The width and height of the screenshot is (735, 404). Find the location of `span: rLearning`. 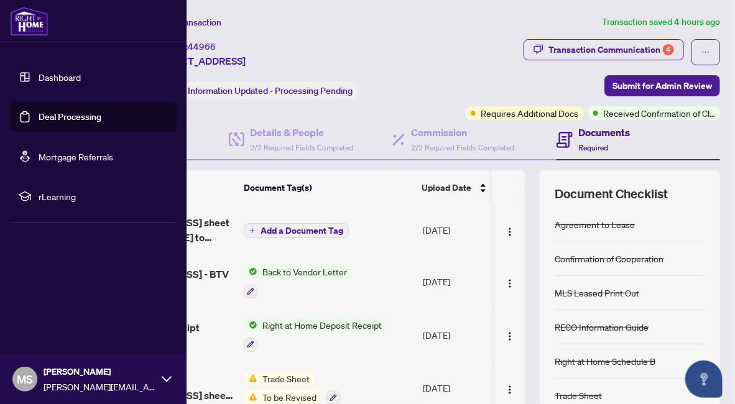

span: rLearning is located at coordinates (103, 197).